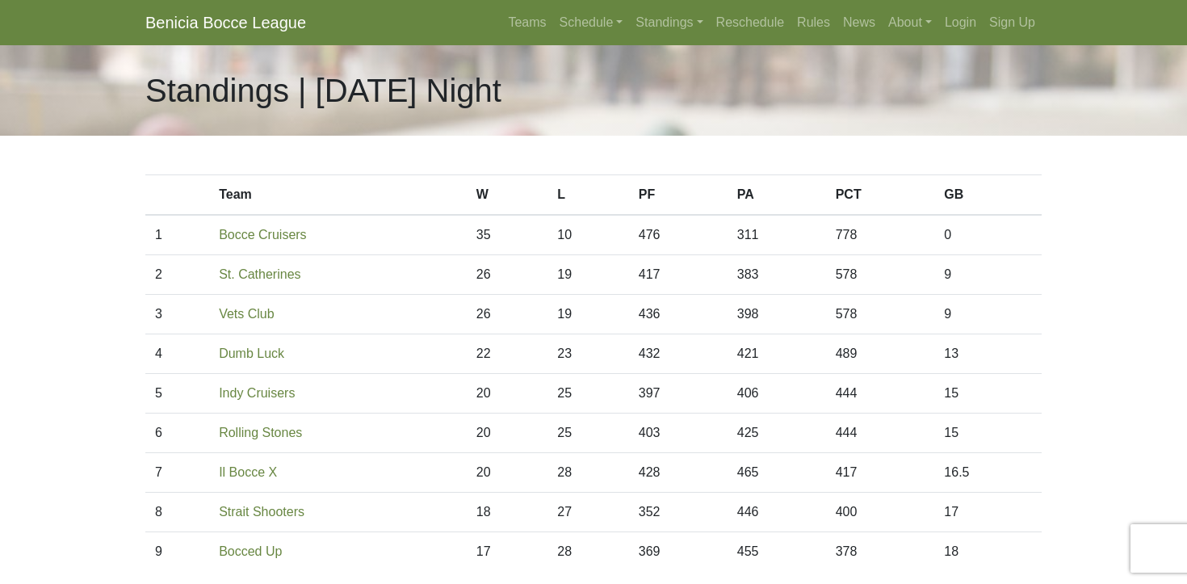 The image size is (1187, 584). Describe the element at coordinates (678, 393) in the screenshot. I see `td: 397` at that location.